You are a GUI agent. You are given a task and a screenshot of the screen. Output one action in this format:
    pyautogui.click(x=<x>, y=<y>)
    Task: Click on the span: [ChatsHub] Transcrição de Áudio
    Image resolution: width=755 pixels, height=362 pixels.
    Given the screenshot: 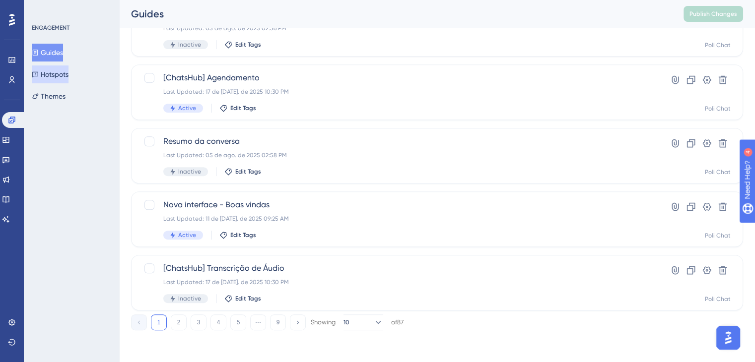 What is the action you would take?
    pyautogui.click(x=397, y=269)
    